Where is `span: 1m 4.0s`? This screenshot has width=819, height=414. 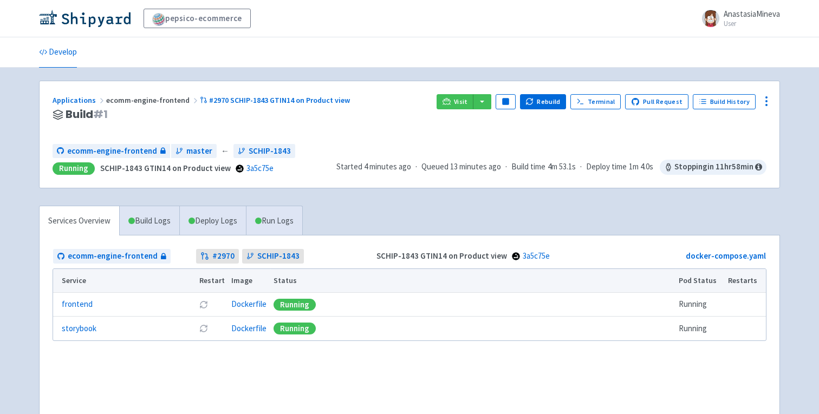 span: 1m 4.0s is located at coordinates (641, 167).